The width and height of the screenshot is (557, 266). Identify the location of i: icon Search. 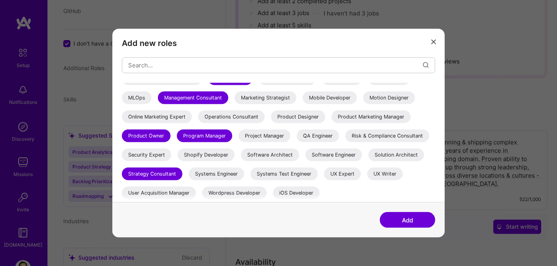
(426, 65).